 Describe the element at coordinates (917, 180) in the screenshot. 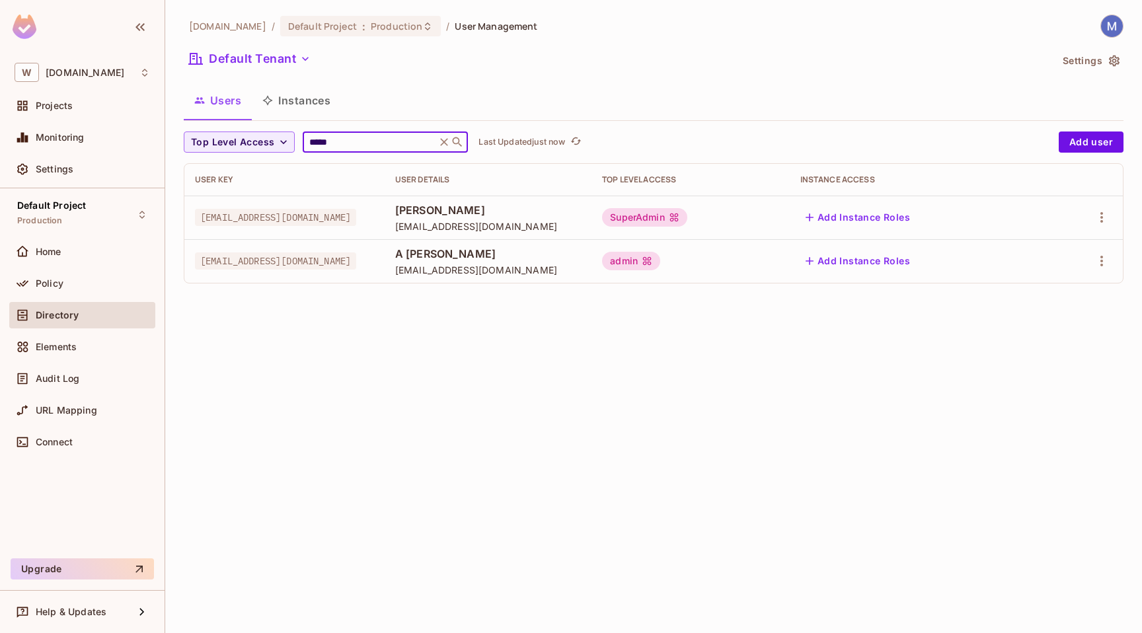

I see `div: Instance Access` at that location.